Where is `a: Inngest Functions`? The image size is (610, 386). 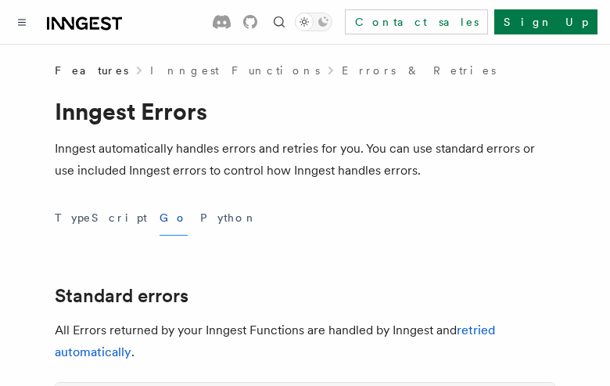
a: Inngest Functions is located at coordinates (235, 70).